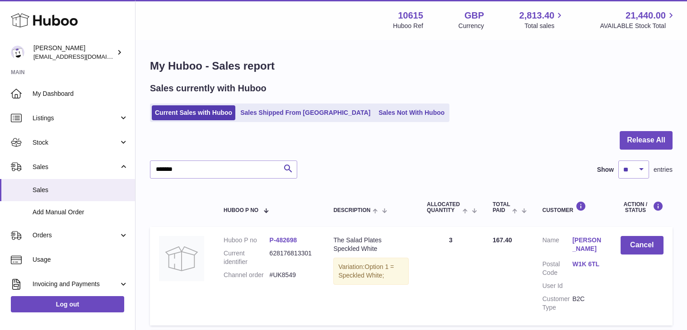 The width and height of the screenshot is (687, 330). What do you see at coordinates (208, 88) in the screenshot?
I see `h2: Sales currently with Huboo` at bounding box center [208, 88].